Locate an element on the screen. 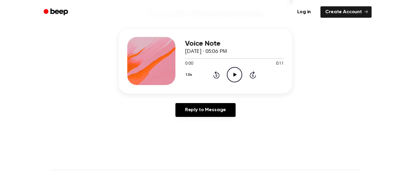  h3: Voice Note is located at coordinates (234, 44).